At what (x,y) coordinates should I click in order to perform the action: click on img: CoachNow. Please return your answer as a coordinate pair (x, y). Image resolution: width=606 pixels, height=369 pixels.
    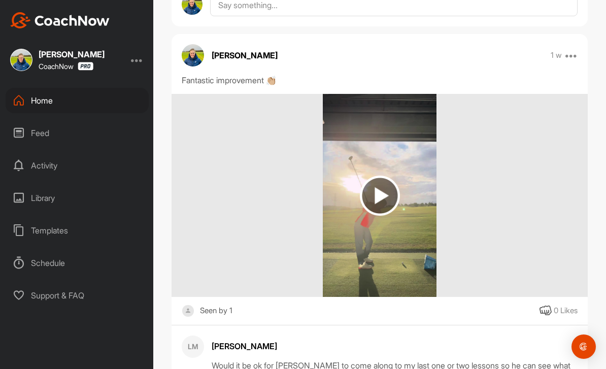
    Looking at the image, I should click on (60, 20).